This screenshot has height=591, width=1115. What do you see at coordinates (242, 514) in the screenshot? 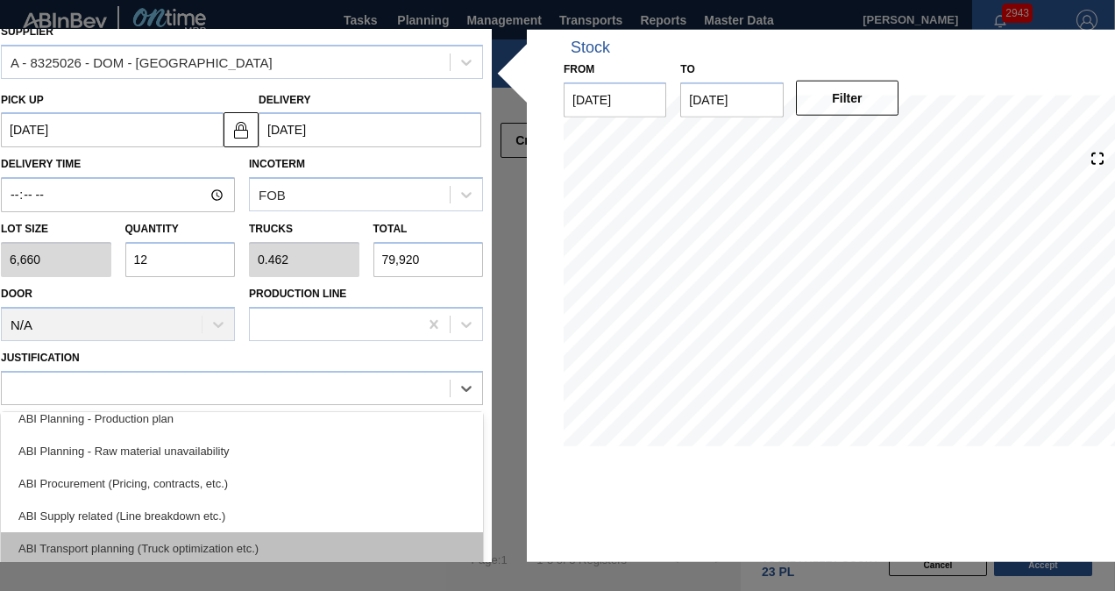
I see `div: ABI Supply related (Line breakdown etc.)` at bounding box center [242, 514].